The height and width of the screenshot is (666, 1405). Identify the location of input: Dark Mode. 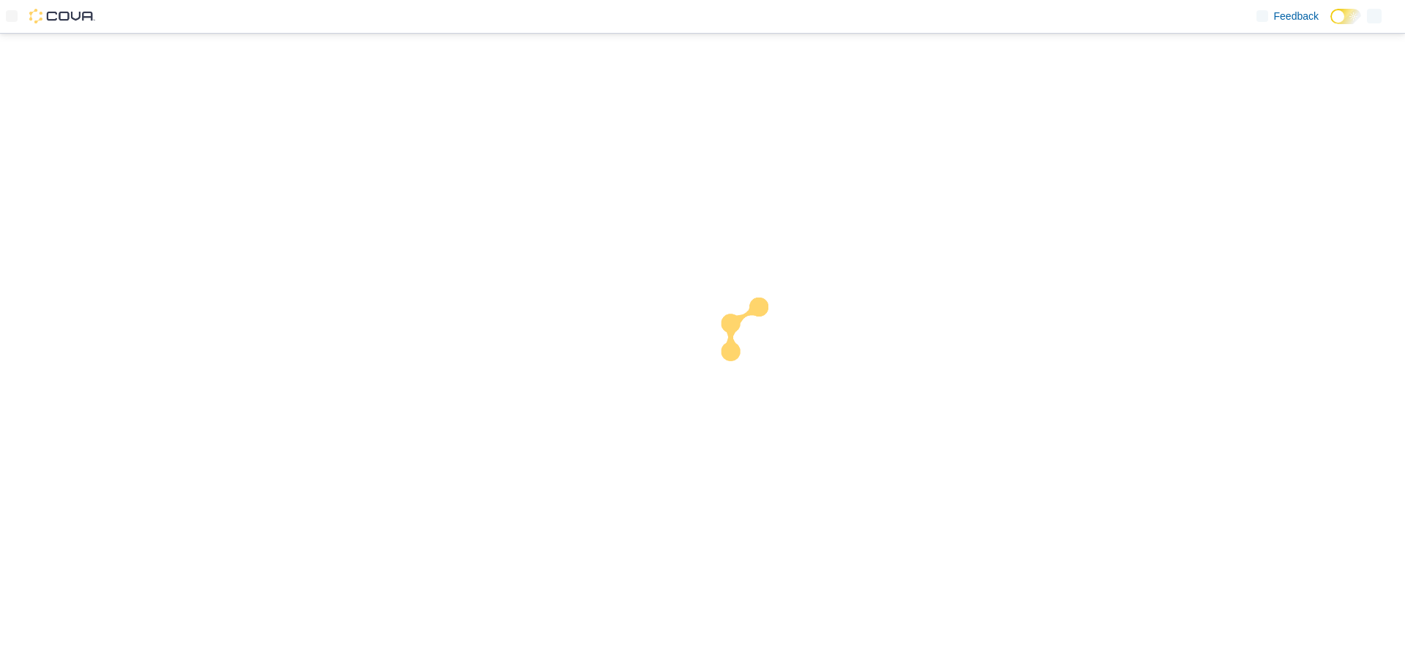
(1345, 16).